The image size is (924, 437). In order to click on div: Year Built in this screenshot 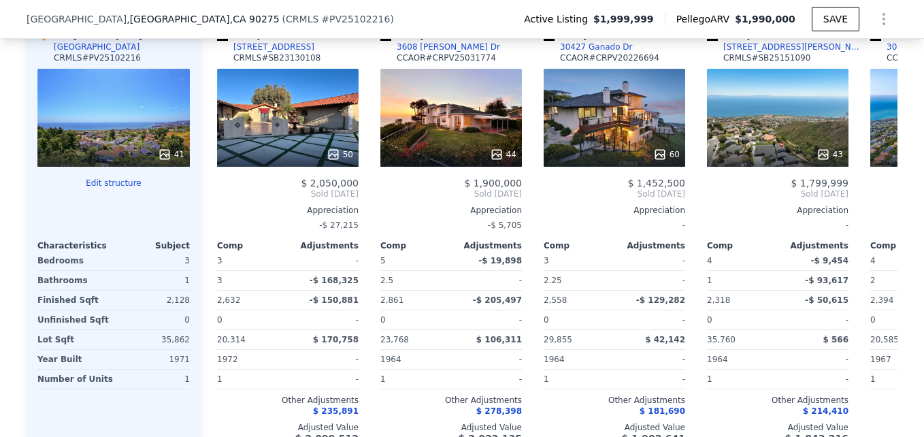, I will do `click(74, 359)`.